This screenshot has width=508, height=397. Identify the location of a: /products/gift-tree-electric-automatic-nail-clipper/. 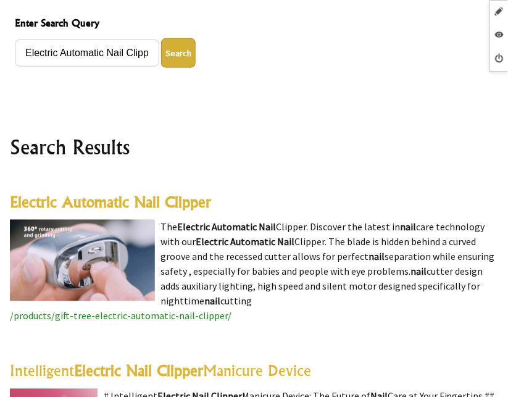
(120, 316).